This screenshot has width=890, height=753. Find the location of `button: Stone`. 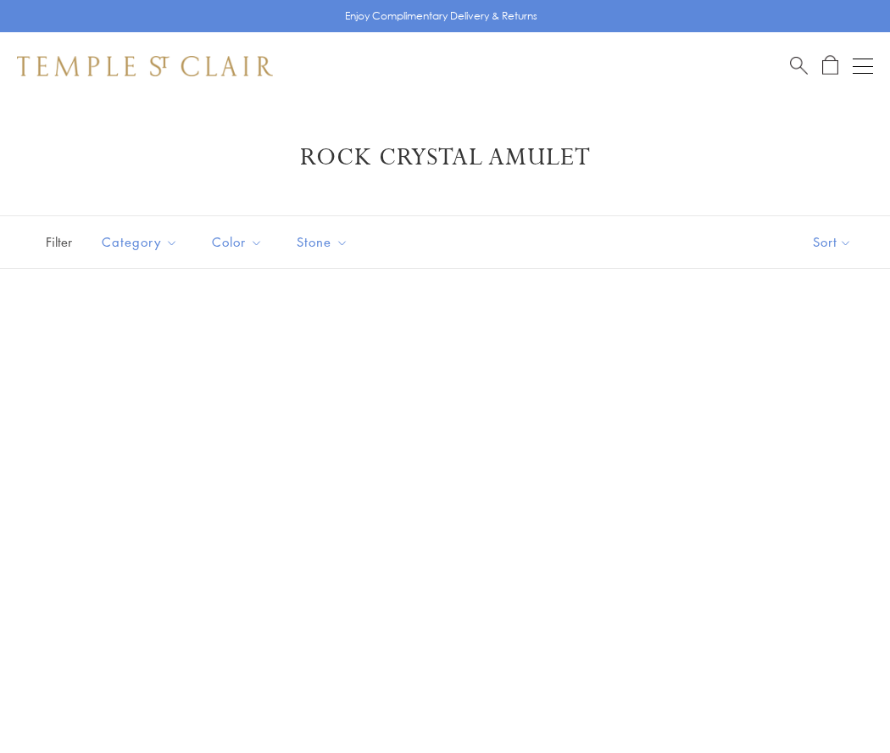

button: Stone is located at coordinates (322, 242).